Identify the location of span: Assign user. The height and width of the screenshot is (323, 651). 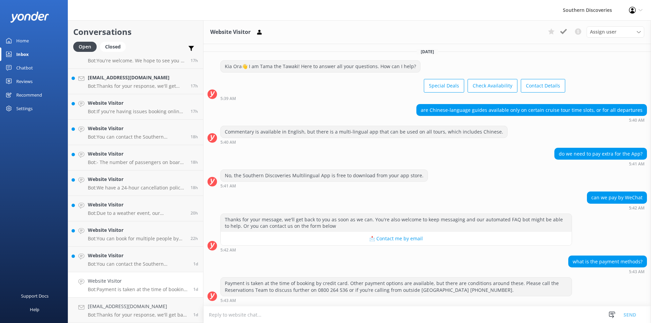
(603, 32).